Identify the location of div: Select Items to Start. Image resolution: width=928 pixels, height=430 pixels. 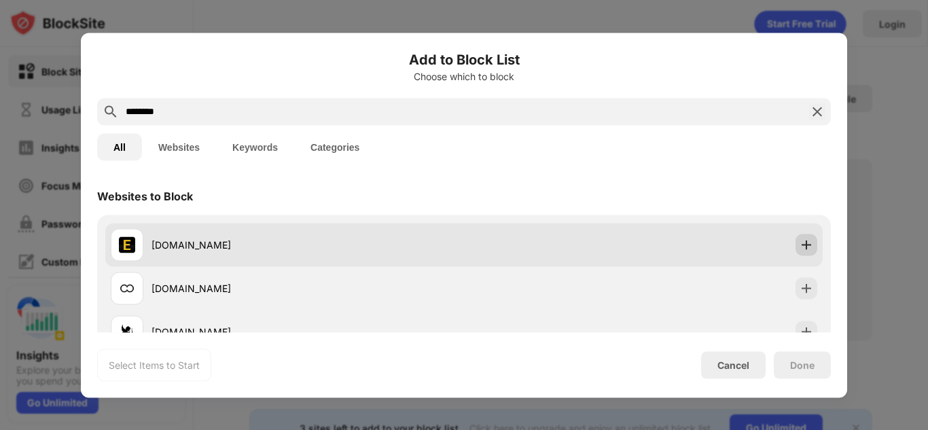
(154, 365).